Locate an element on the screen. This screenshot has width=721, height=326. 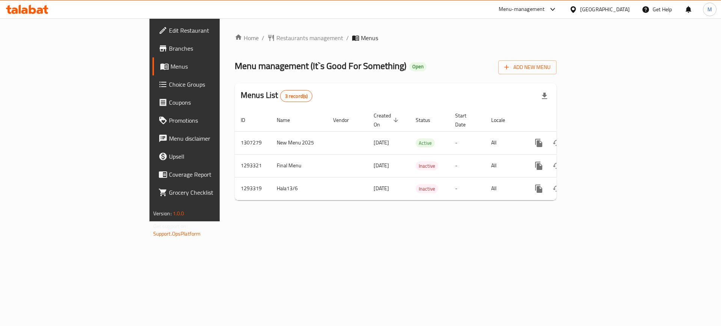
span: Menu disclaimer is located at coordinates (216, 139).